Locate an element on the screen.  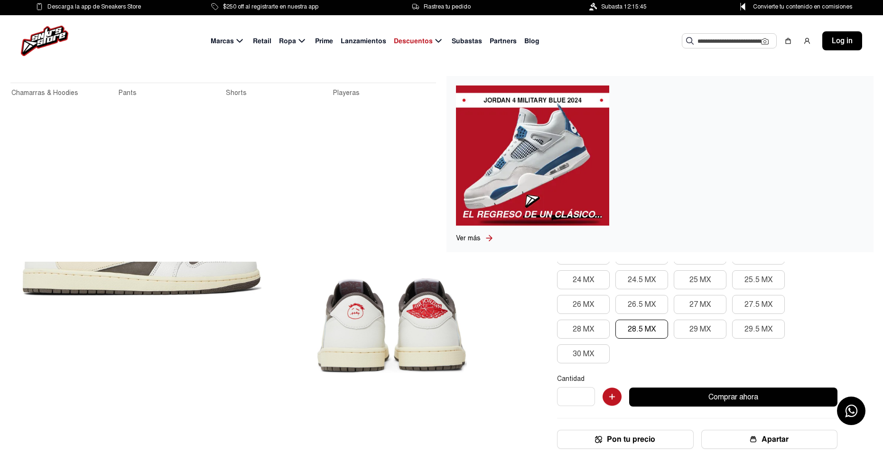
img: user is located at coordinates (807, 41).